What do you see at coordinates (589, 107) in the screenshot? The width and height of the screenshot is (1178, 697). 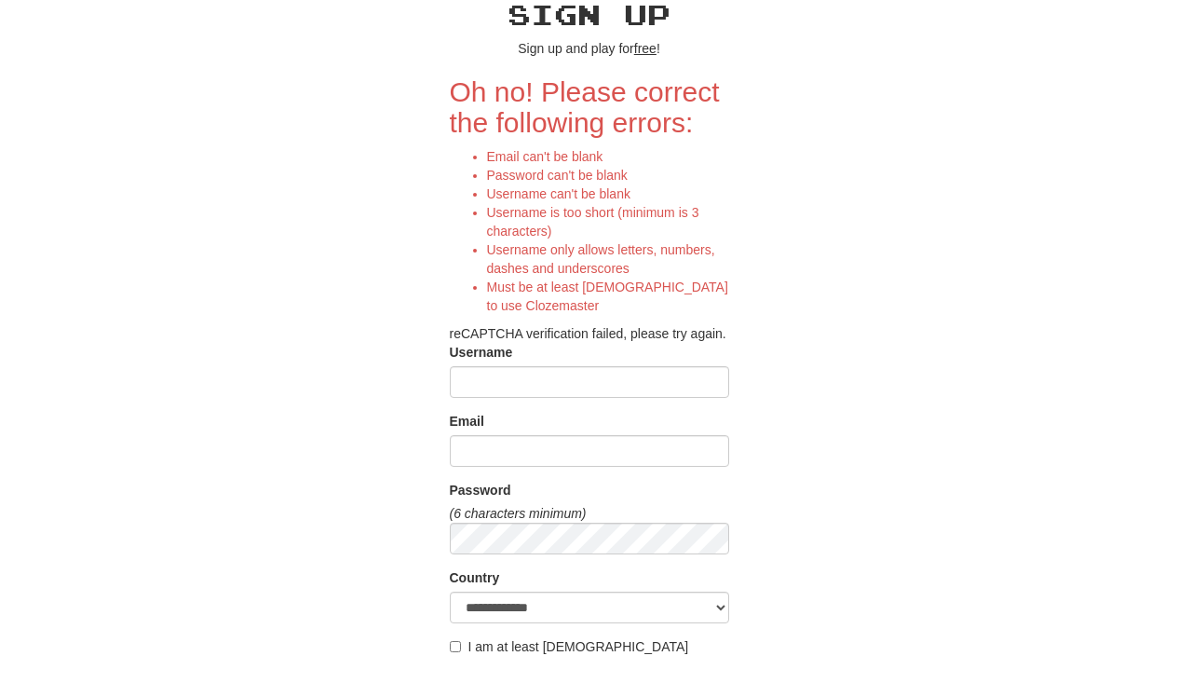 I see `h2: Oh no! Please correct the following errors:` at bounding box center [589, 107].